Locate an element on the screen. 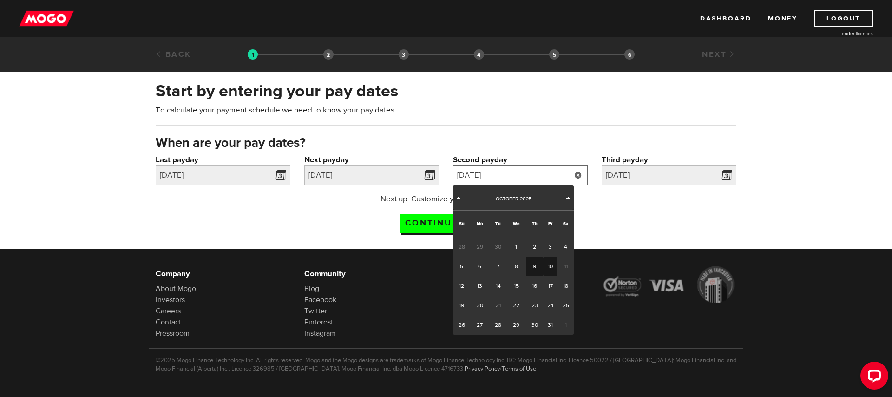 This screenshot has width=892, height=397. span: Wednesday is located at coordinates (516, 223).